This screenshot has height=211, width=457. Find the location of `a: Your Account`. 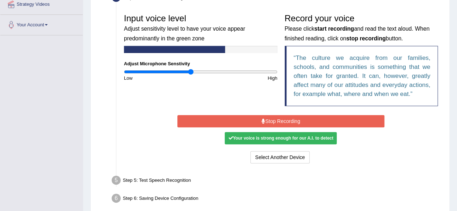

a: Your Account is located at coordinates (42, 24).